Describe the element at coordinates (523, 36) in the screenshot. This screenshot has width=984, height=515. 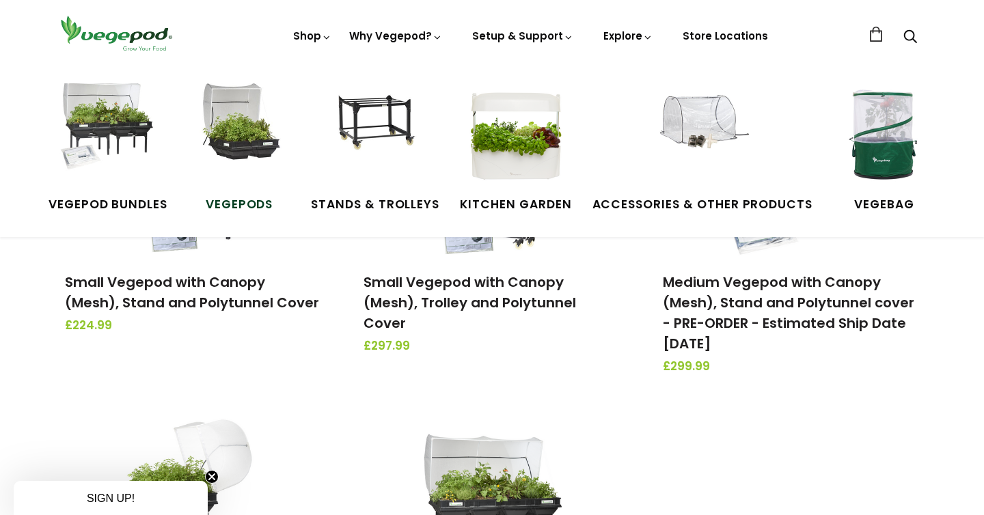
I see `a: Setup & Support` at that location.